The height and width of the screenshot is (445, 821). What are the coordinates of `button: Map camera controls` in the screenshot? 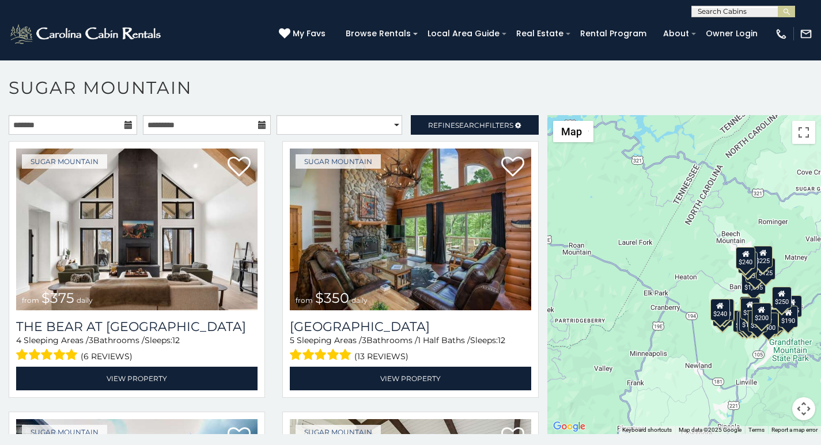 It's located at (804, 409).